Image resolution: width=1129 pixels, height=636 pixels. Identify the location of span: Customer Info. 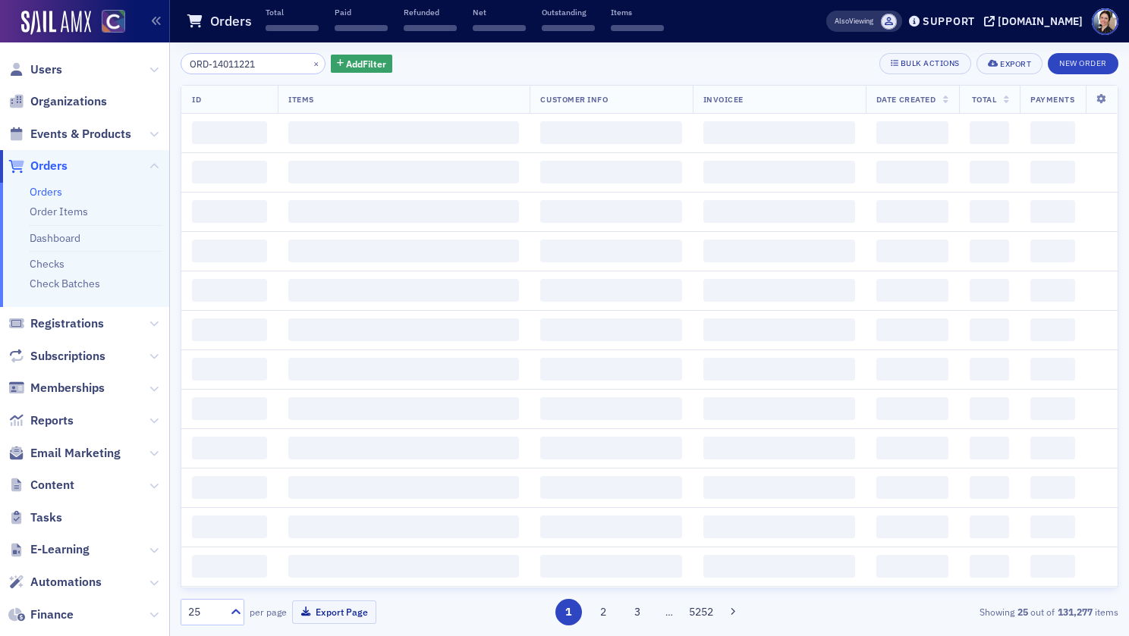
(573, 99).